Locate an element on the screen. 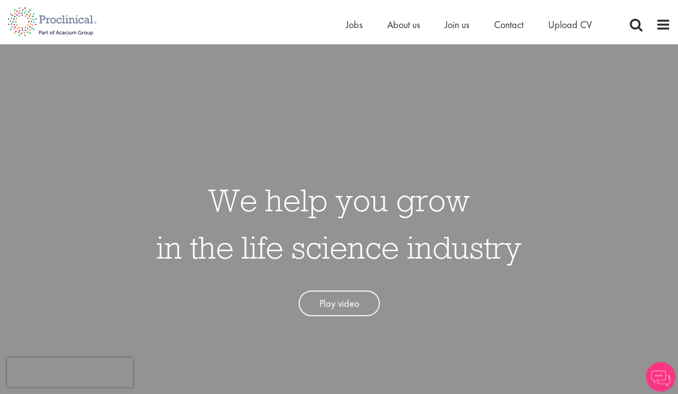 This screenshot has height=394, width=678. img: Chatbot is located at coordinates (661, 376).